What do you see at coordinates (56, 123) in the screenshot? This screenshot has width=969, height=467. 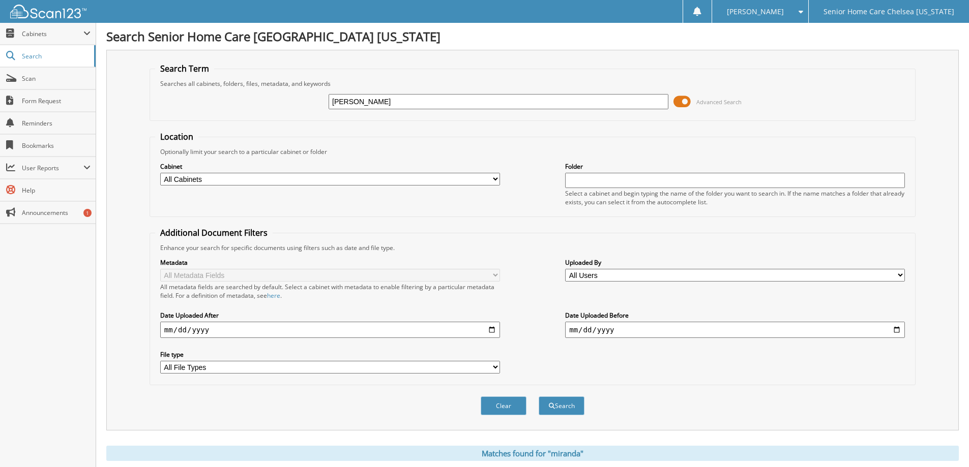 I see `span: Reminders` at bounding box center [56, 123].